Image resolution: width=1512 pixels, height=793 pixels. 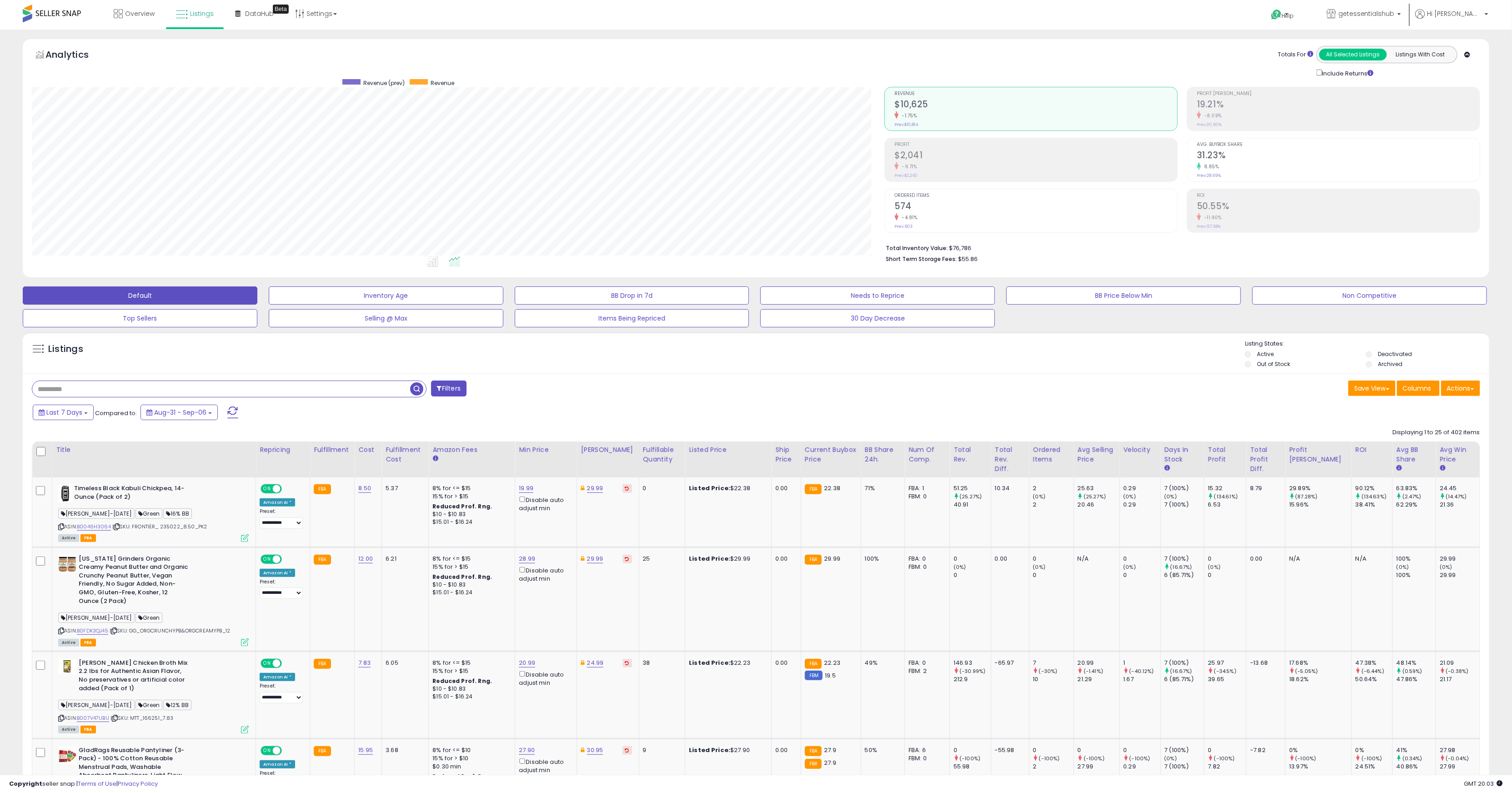 What do you see at coordinates (727, 559) in the screenshot?
I see `div: $29.99` at bounding box center [727, 559].